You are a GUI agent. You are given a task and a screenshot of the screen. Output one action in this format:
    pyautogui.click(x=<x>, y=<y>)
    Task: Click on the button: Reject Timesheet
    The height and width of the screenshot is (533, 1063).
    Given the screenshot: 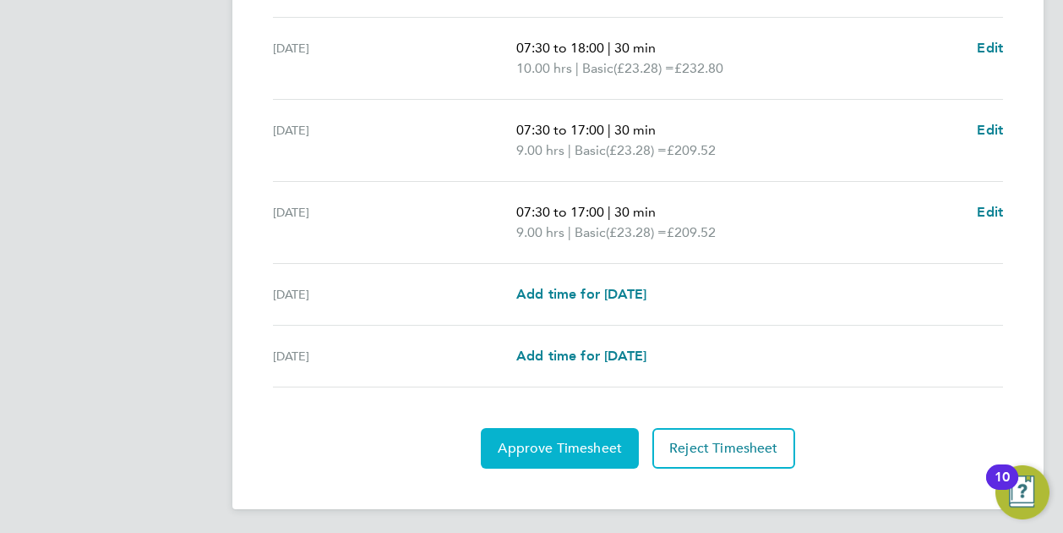 What is the action you would take?
    pyautogui.click(x=724, y=448)
    